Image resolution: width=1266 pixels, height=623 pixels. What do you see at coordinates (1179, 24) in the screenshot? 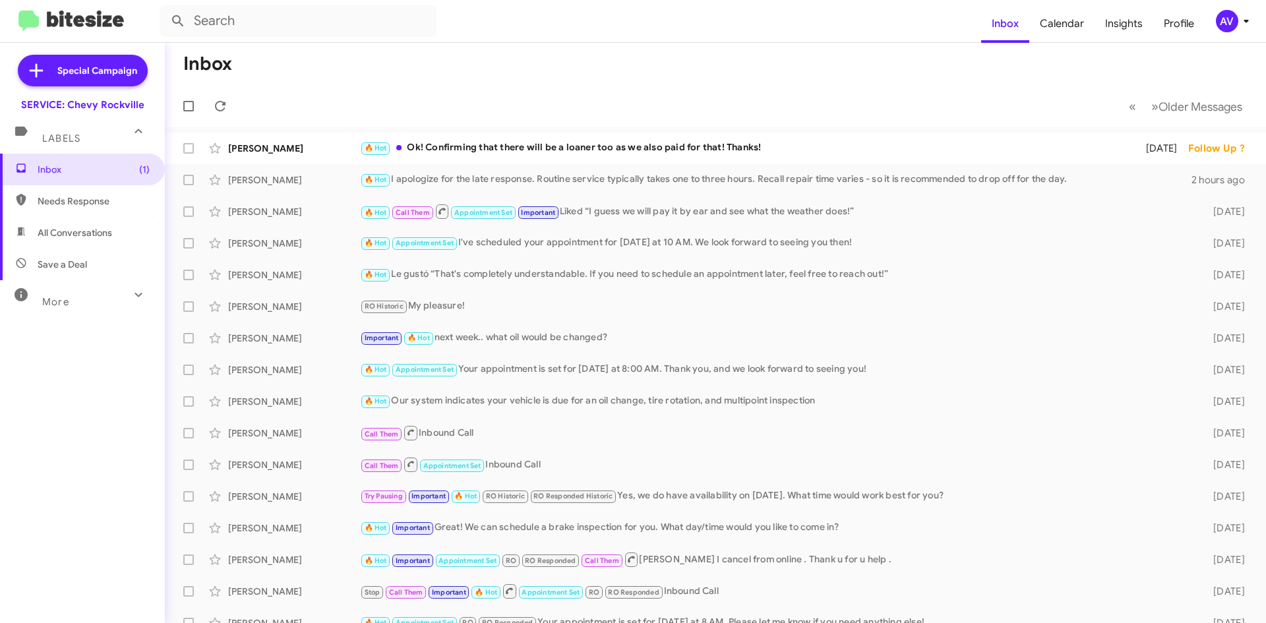
I see `a: Profile` at bounding box center [1179, 24].